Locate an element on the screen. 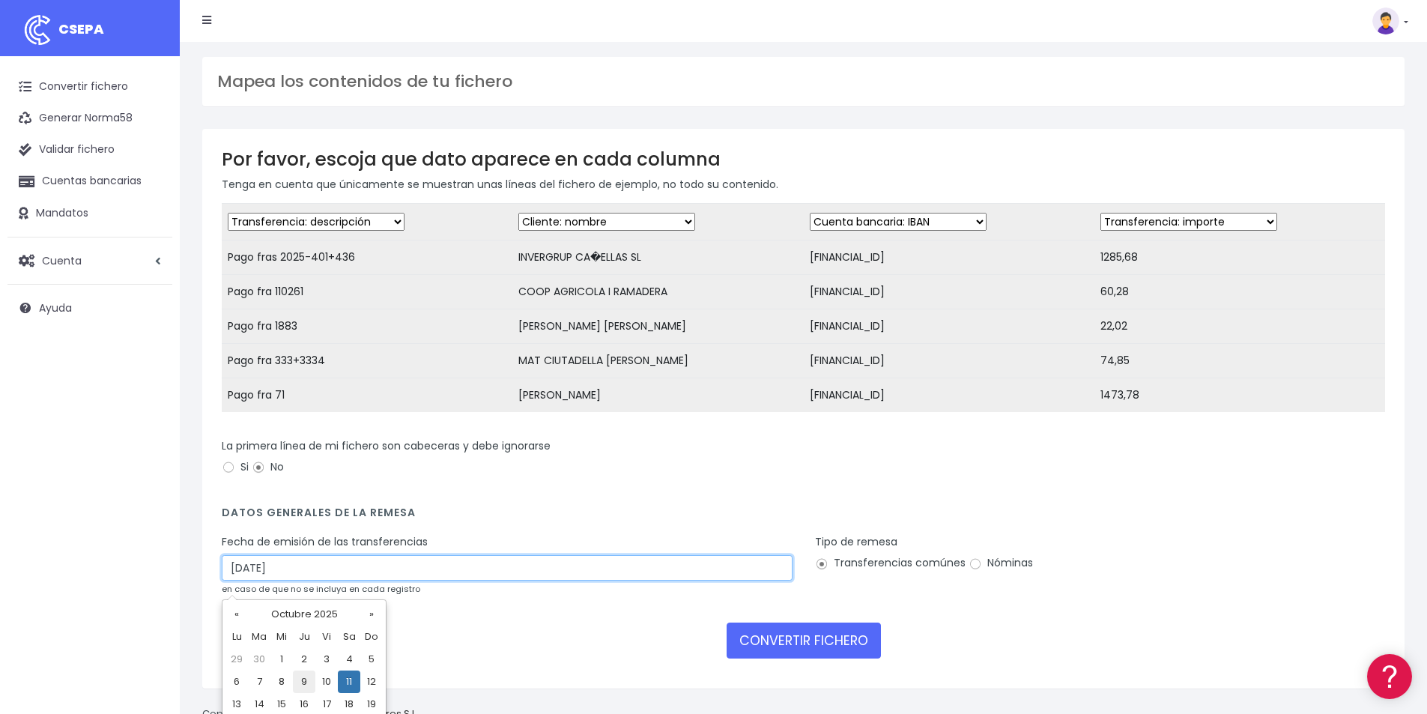  a: Cuenta is located at coordinates (90, 261).